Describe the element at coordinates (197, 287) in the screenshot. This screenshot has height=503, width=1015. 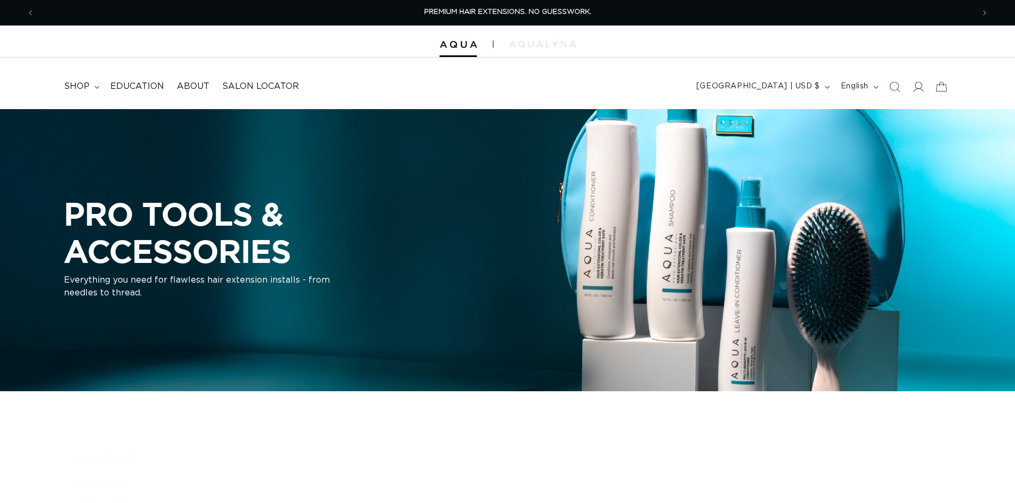
I see `p: Everything you need for flawless hair extension installs - from needles to thread.` at that location.